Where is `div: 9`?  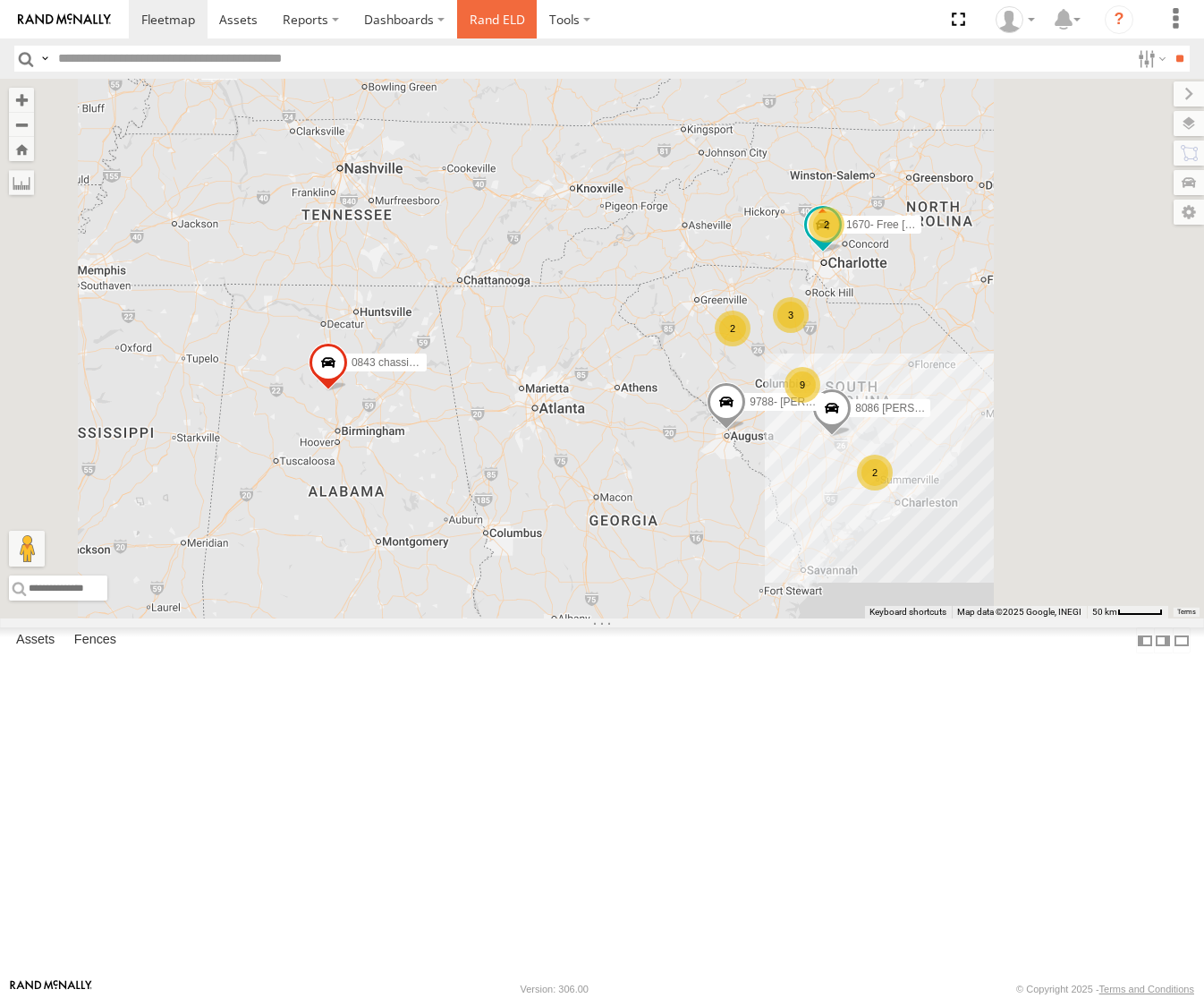 div: 9 is located at coordinates (803, 385).